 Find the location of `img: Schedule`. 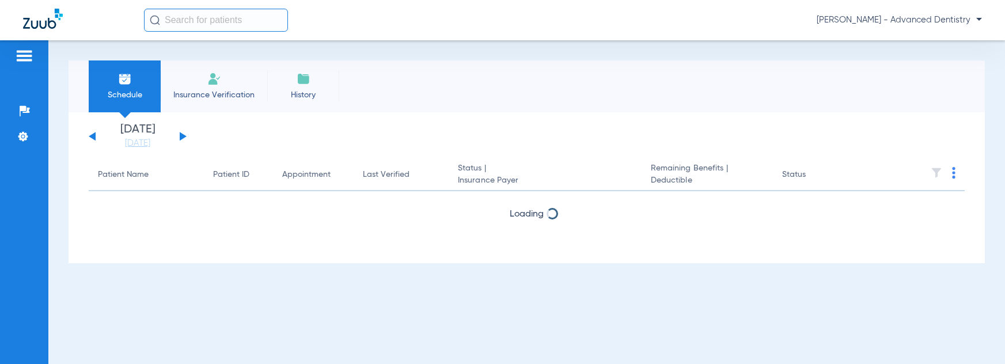

img: Schedule is located at coordinates (125, 79).